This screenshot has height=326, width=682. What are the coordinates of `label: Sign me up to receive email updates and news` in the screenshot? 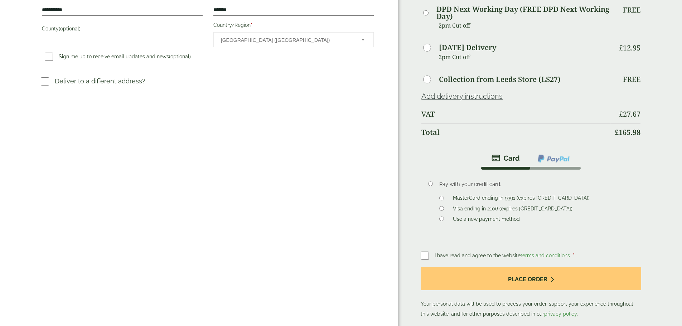 It's located at (118, 58).